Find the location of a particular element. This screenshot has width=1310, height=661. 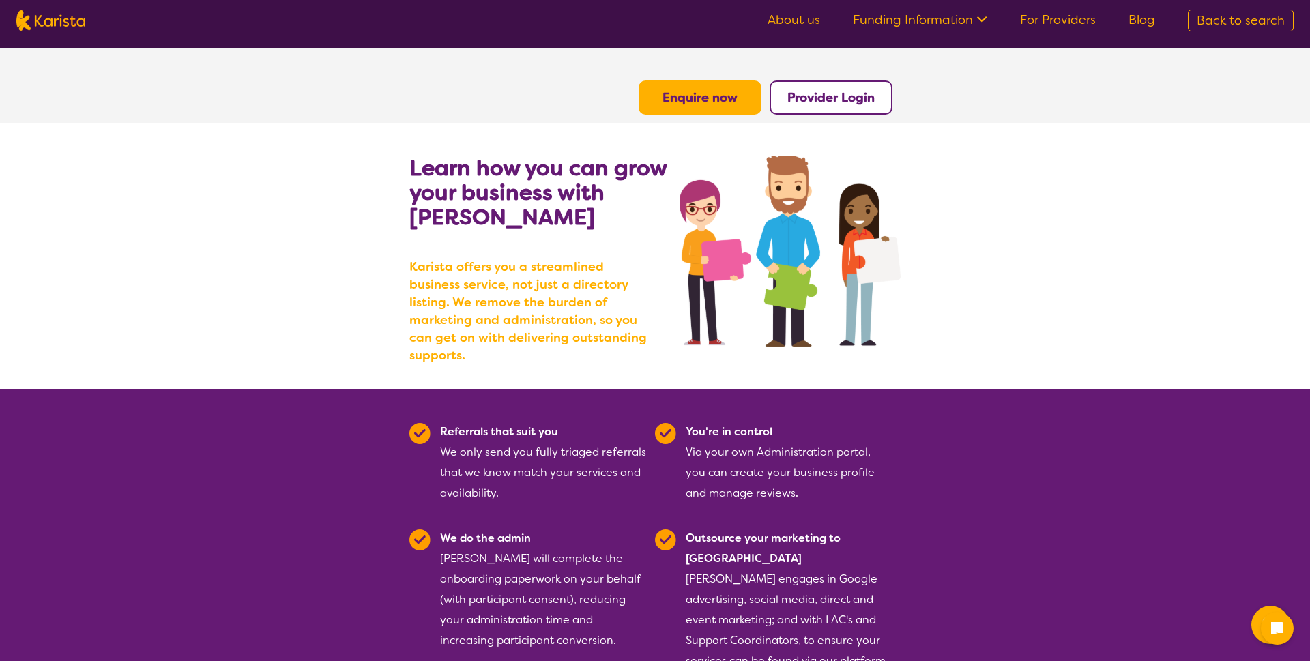

b: Provider Login is located at coordinates (831, 98).